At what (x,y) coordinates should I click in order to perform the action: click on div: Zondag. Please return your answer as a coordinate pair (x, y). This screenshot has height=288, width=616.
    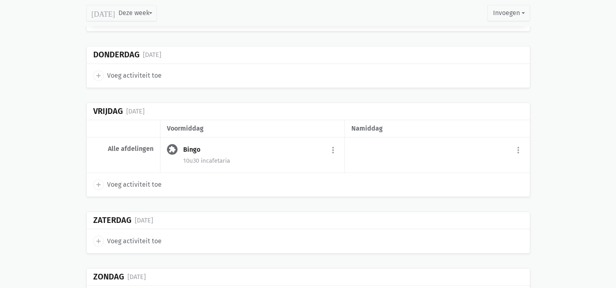
    Looking at the image, I should click on (109, 277).